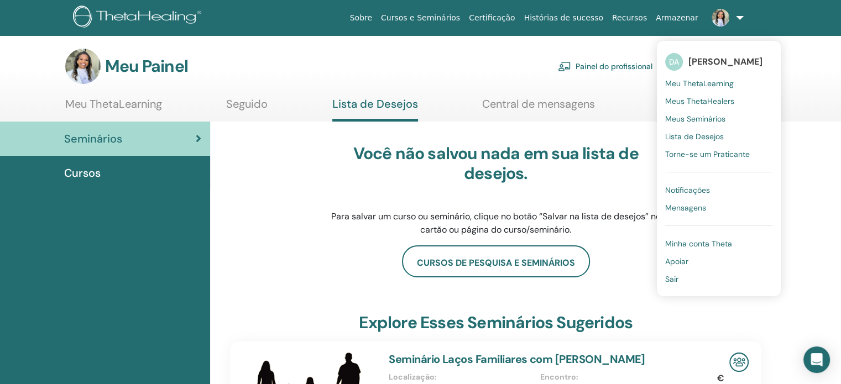 This screenshot has height=384, width=841. I want to click on img: chalkboard-teacher.svg, so click(564, 66).